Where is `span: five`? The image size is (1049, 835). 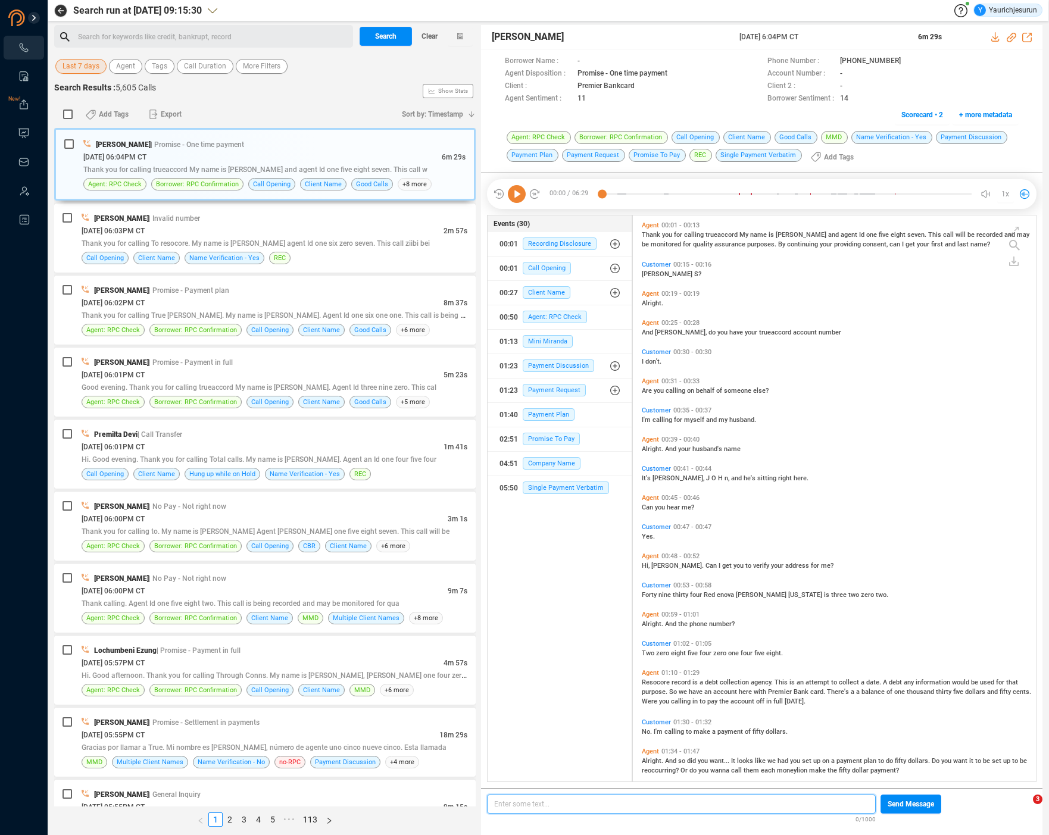
span: five is located at coordinates (760, 653).